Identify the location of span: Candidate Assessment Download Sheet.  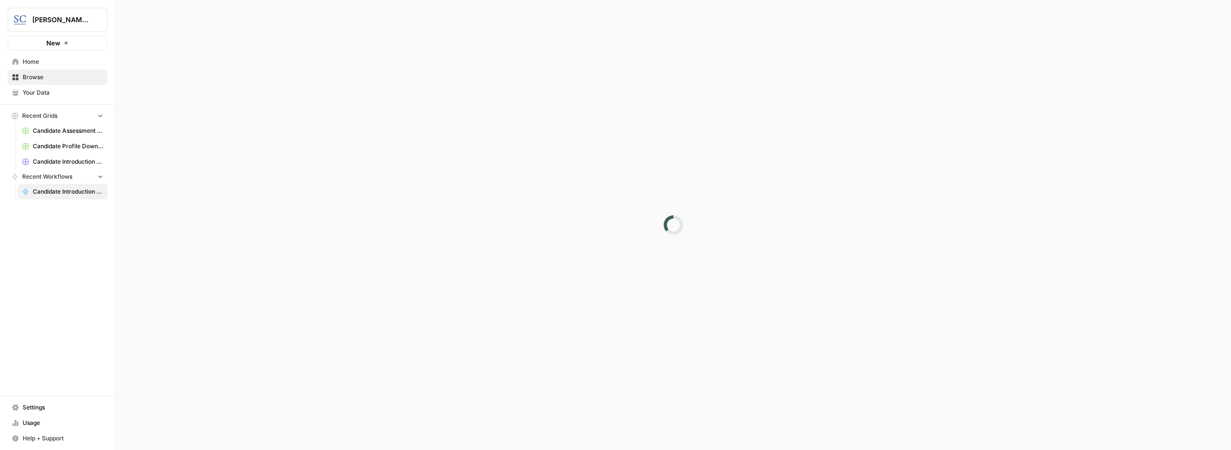
(68, 131).